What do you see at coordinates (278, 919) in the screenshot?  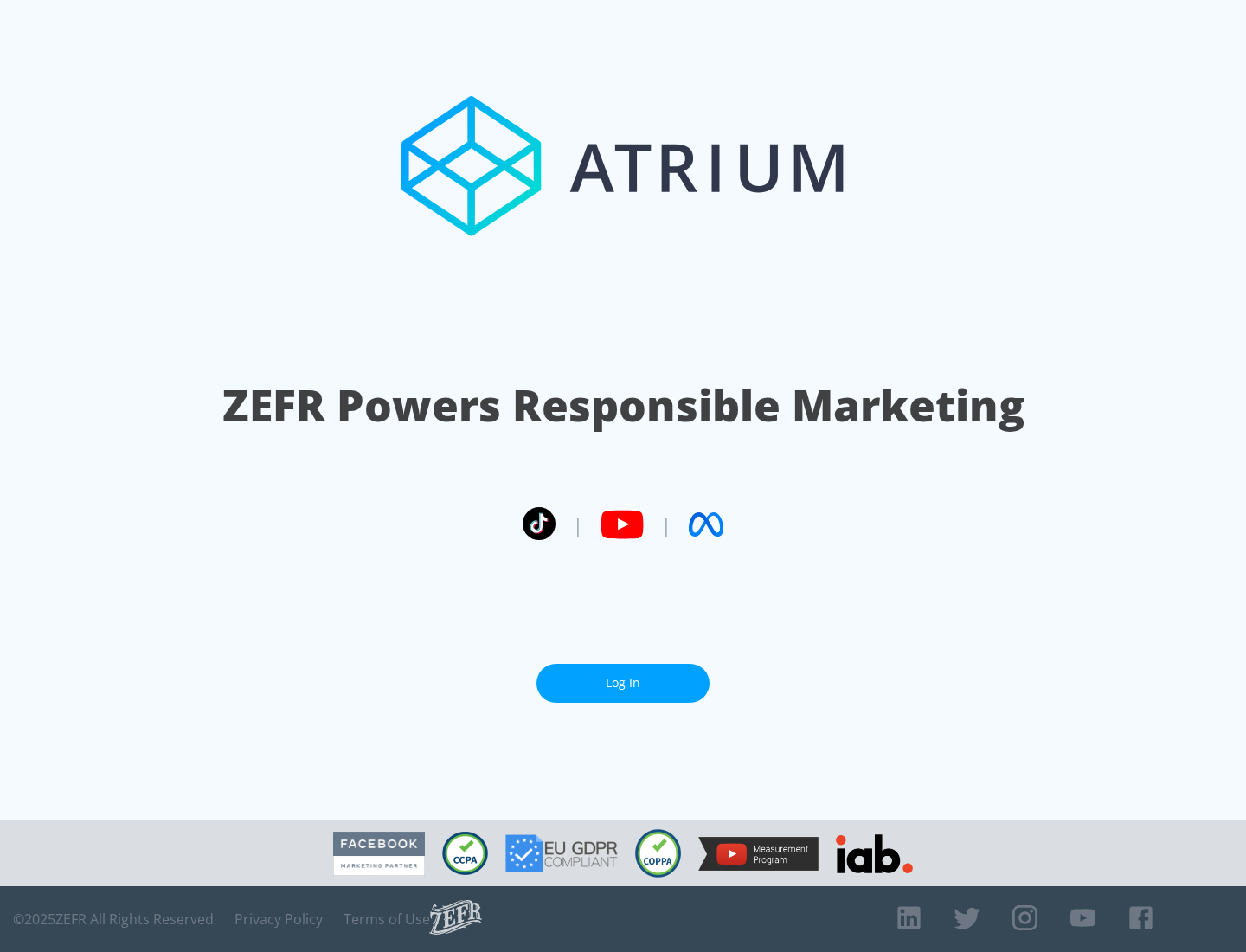 I see `a: Privacy Policy` at bounding box center [278, 919].